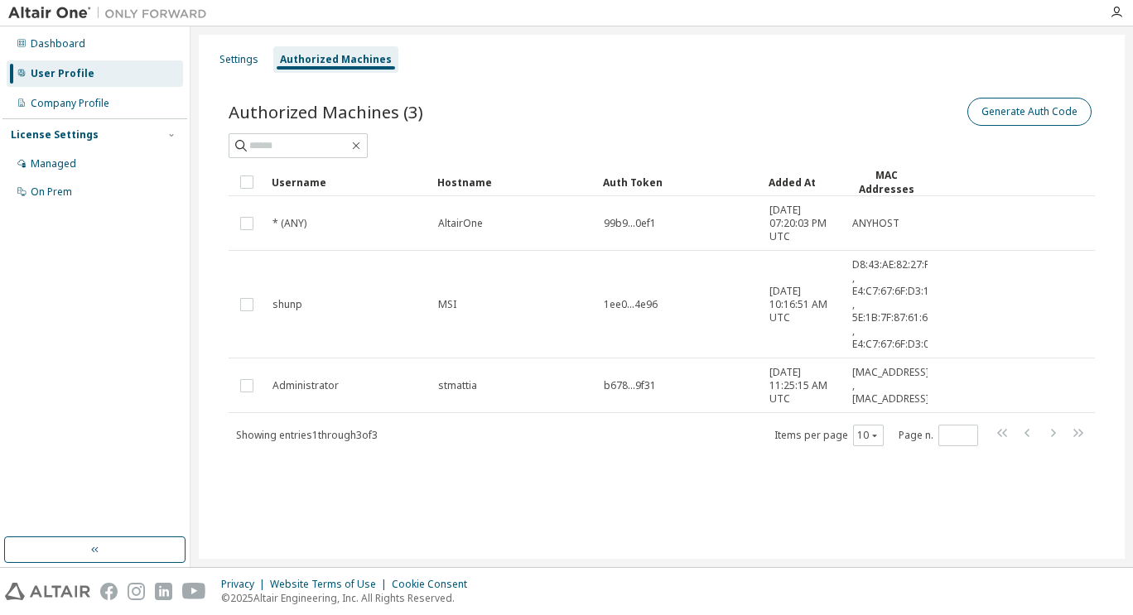 The height and width of the screenshot is (615, 1133). What do you see at coordinates (335, 60) in the screenshot?
I see `div: Authorized Machines` at bounding box center [335, 60].